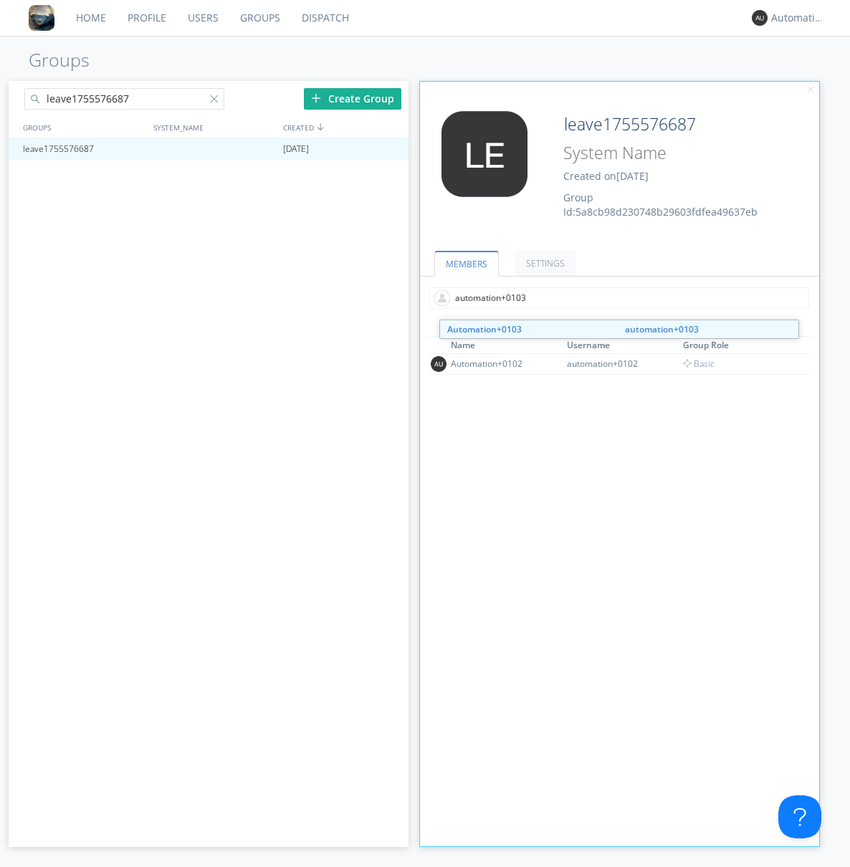 This screenshot has width=850, height=867. What do you see at coordinates (654, 124) in the screenshot?
I see `input: Group Name` at bounding box center [654, 124].